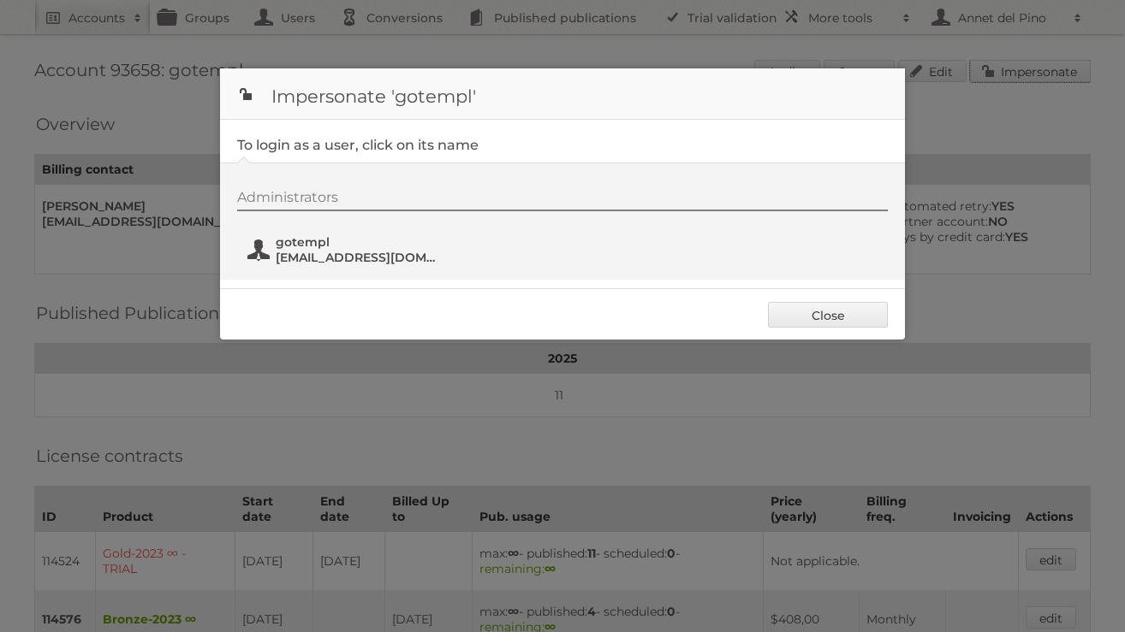 The width and height of the screenshot is (1125, 632). What do you see at coordinates (828, 315) in the screenshot?
I see `a: Close` at bounding box center [828, 315].